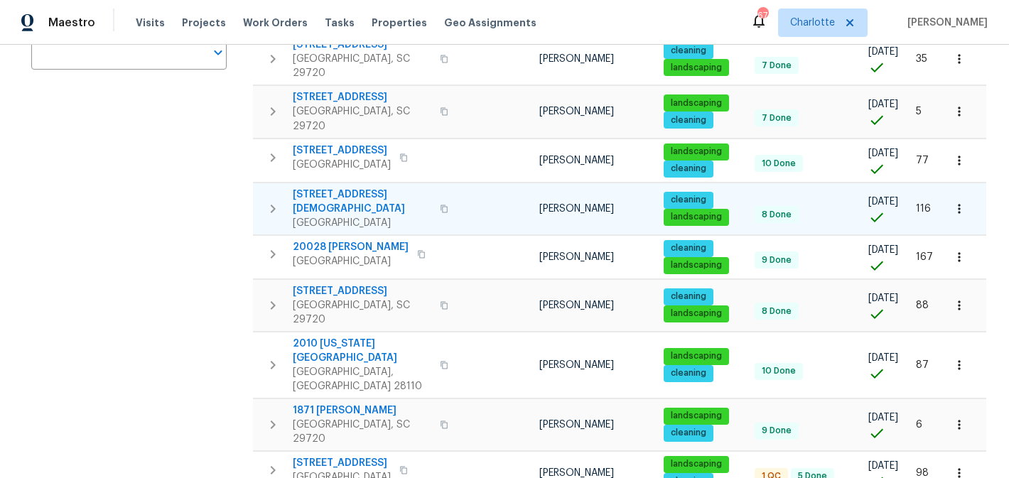  Describe the element at coordinates (922, 161) in the screenshot. I see `span: 77` at that location.